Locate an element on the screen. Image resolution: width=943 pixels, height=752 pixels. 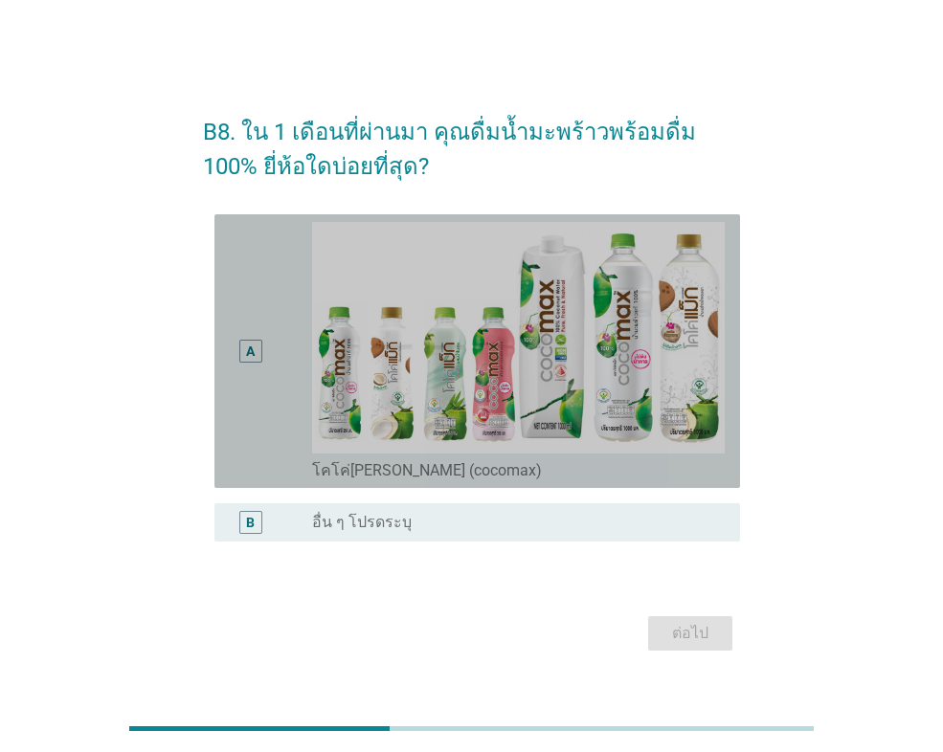
label: อื่น ๆ โปรดระบุ is located at coordinates (362, 523).